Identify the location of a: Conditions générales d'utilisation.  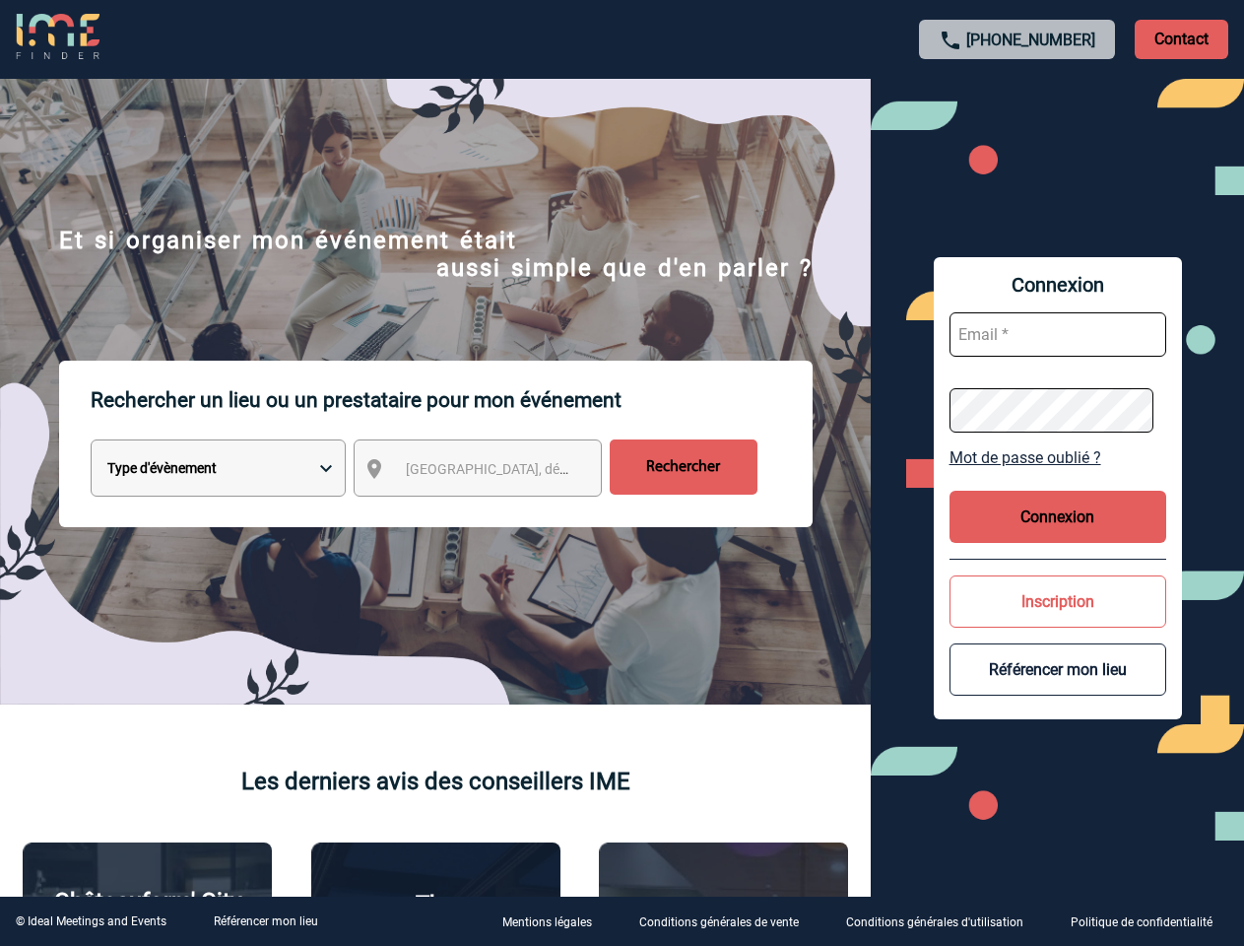
(943, 921).